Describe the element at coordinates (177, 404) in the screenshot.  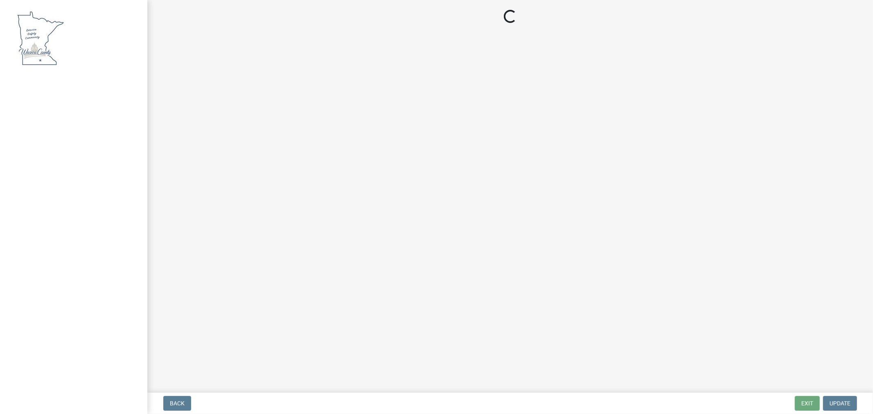
I see `span: Back` at that location.